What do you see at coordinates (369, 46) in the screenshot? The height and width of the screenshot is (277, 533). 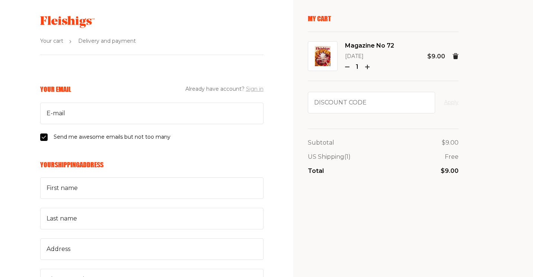 I see `span: Magazine No 72` at bounding box center [369, 46].